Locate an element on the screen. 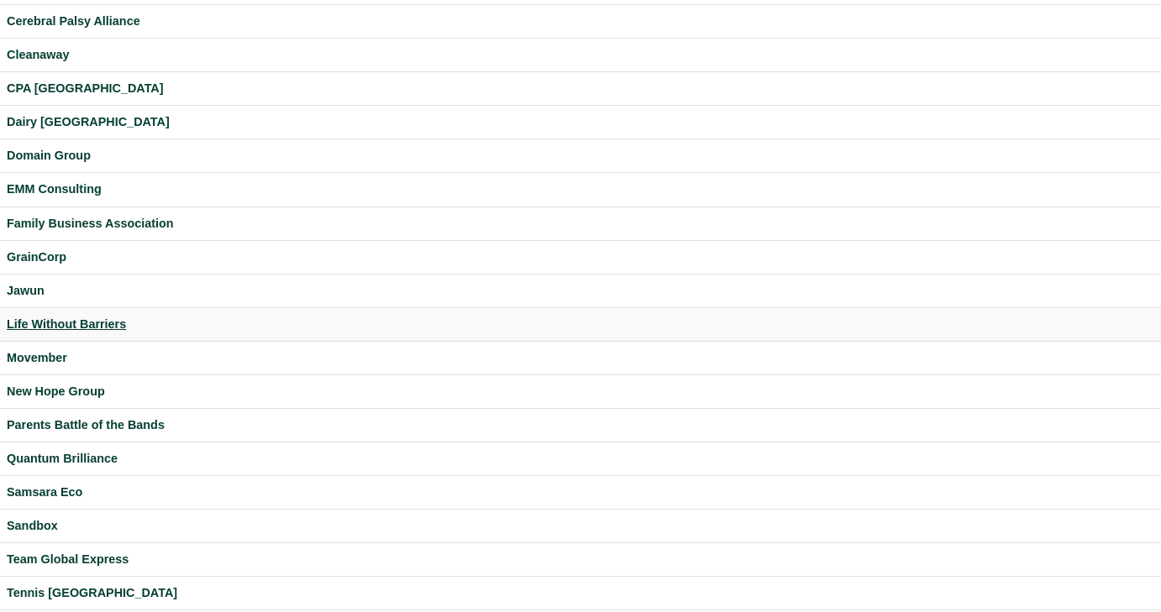 This screenshot has width=1161, height=612. a: Samsara Eco is located at coordinates (580, 492).